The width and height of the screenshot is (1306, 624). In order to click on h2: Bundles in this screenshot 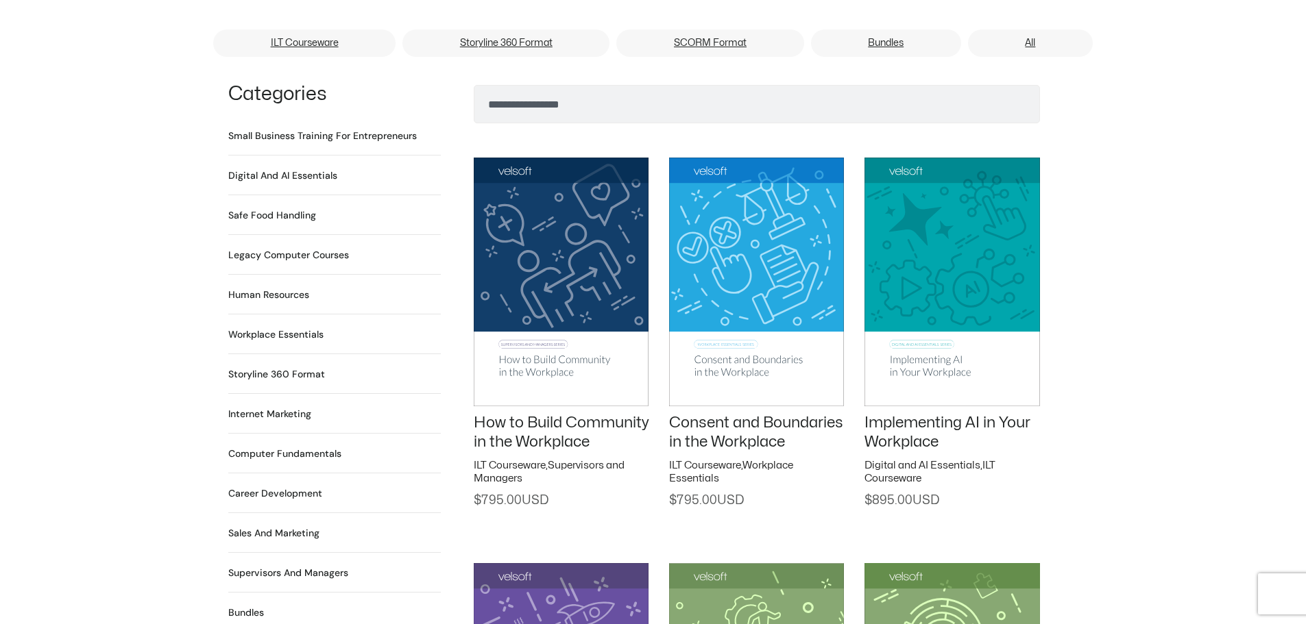, I will do `click(246, 613)`.